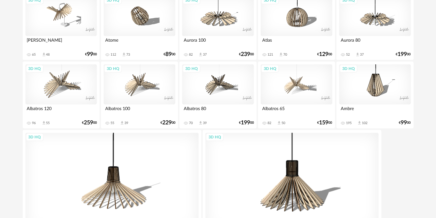  What do you see at coordinates (218, 111) in the screenshot?
I see `div: Albatros 80` at bounding box center [218, 111].